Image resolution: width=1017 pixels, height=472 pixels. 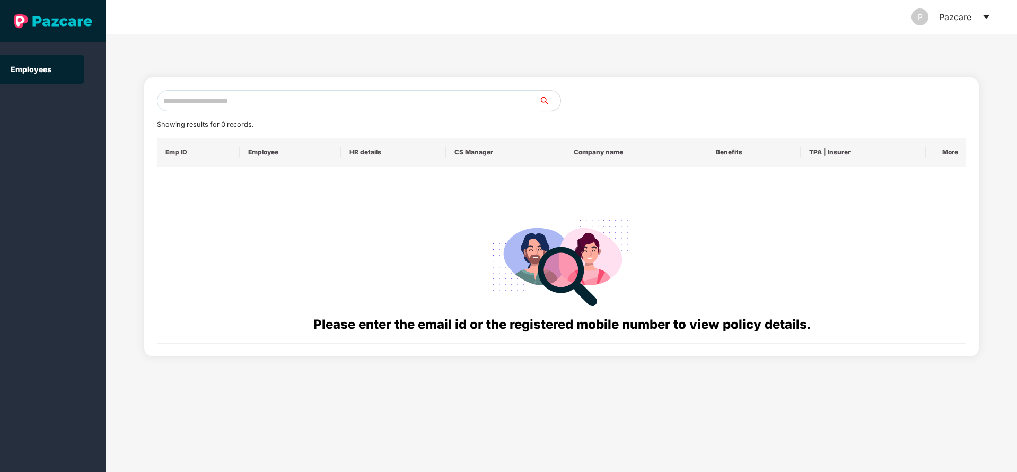 I want to click on th: Benefits, so click(x=754, y=152).